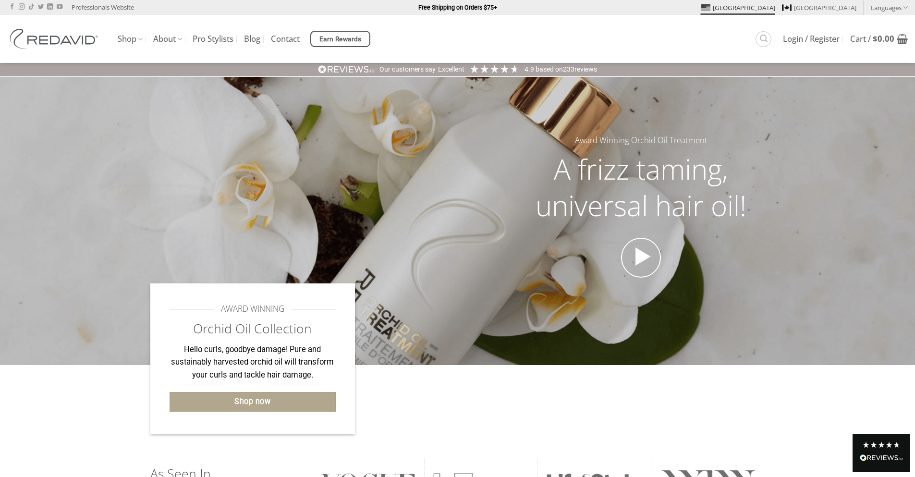 The width and height of the screenshot is (915, 477). What do you see at coordinates (253, 309) in the screenshot?
I see `span: AWARD WINNING` at bounding box center [253, 309].